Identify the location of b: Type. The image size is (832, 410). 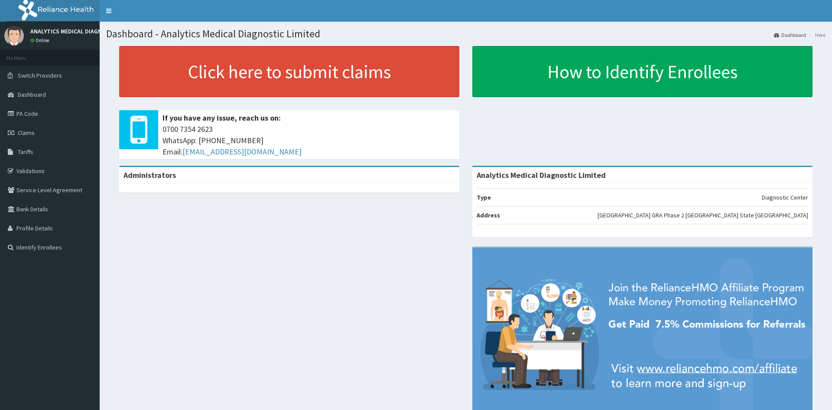
(484, 197).